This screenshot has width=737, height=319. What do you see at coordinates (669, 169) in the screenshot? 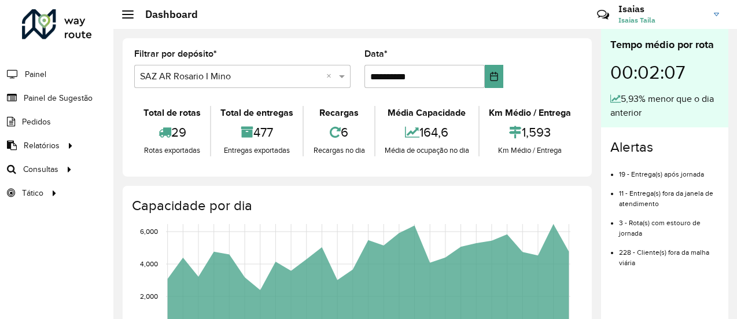
I see `li: 19 - Entrega(s) após jornada` at bounding box center [669, 169].